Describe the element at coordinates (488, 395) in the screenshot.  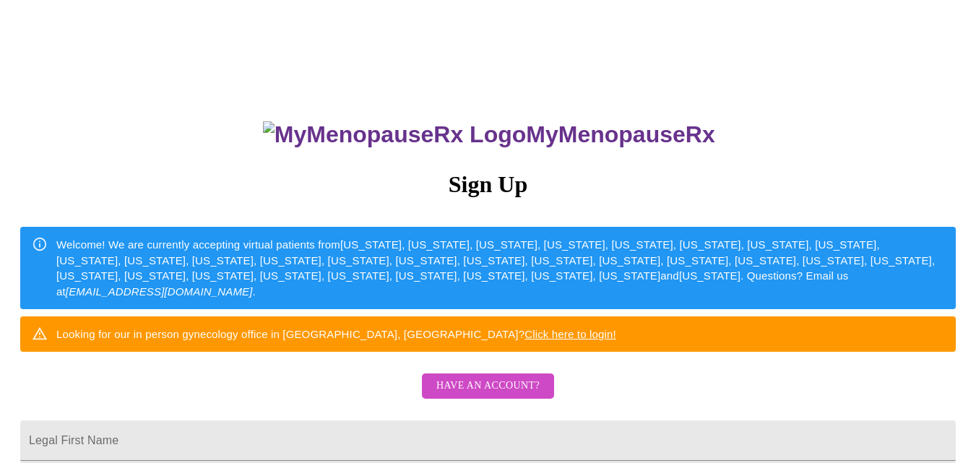
I see `a: Have an account?` at that location.